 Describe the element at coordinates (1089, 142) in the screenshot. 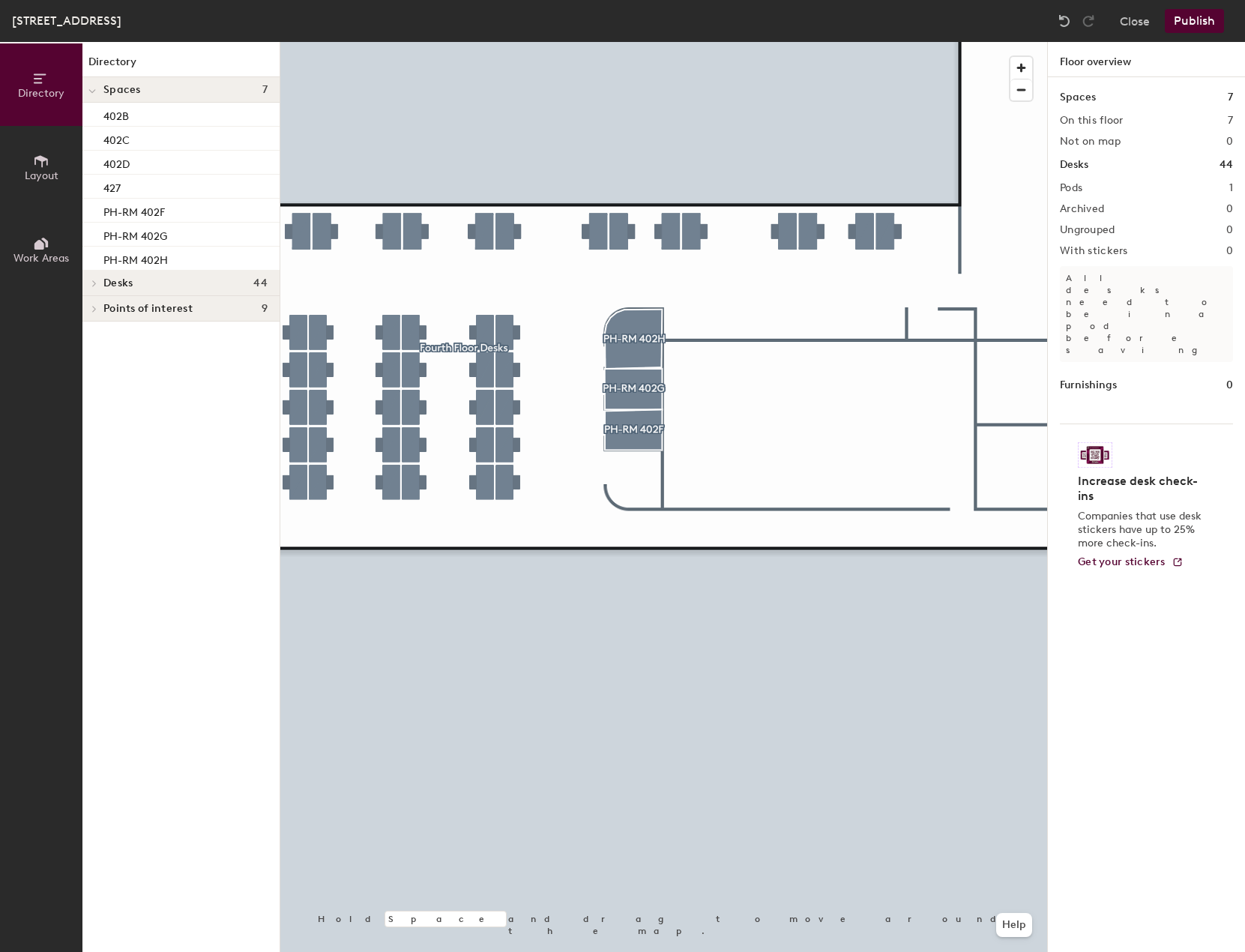

I see `h2: Not on map` at that location.